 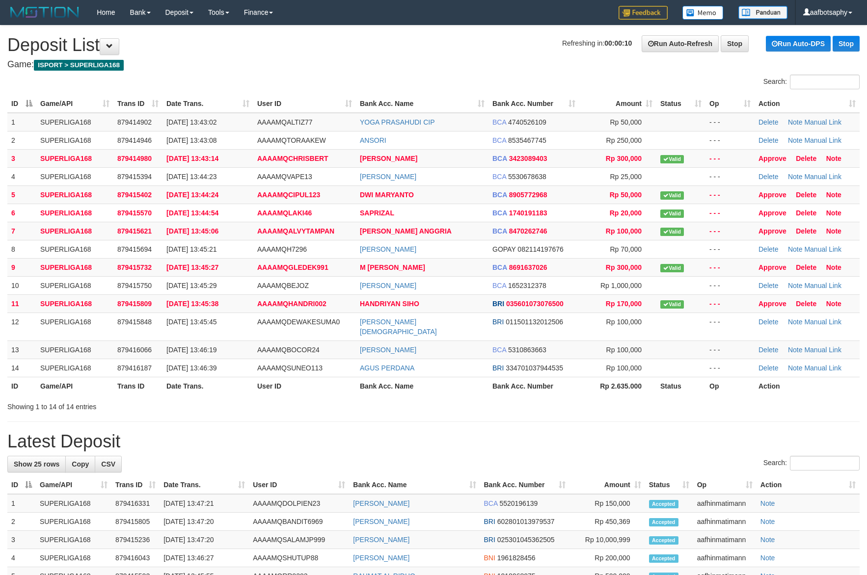 I want to click on td: AAAAMQSHUTUP88, so click(x=299, y=558).